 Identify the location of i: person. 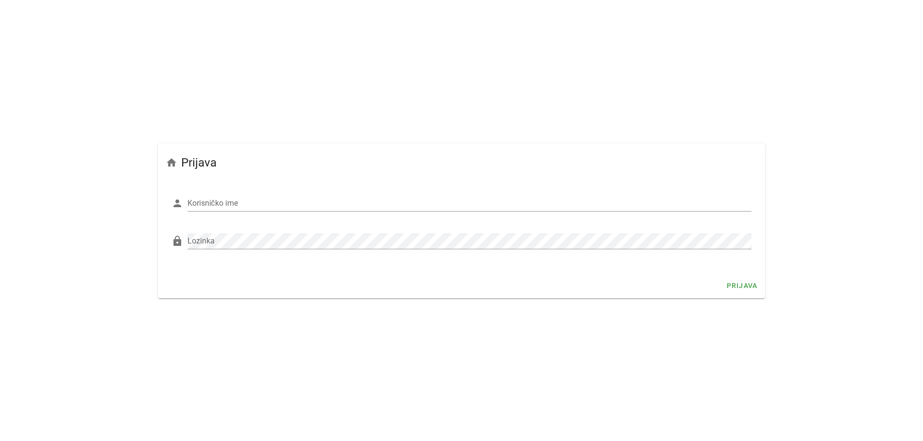
(177, 203).